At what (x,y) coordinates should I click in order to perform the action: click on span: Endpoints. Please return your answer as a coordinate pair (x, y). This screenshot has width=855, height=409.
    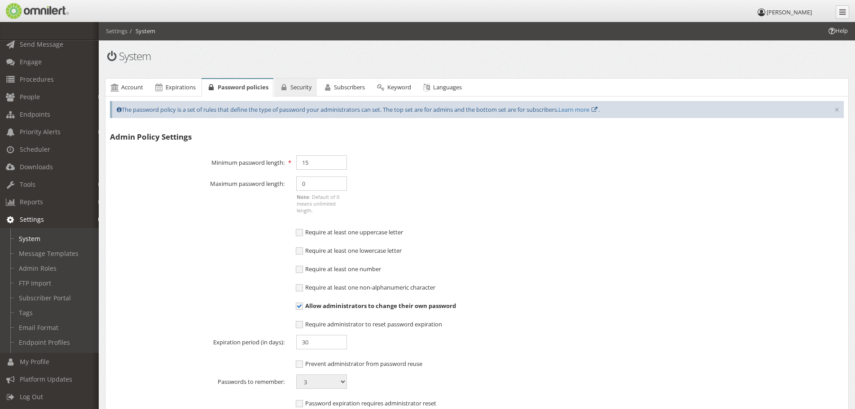
    Looking at the image, I should click on (35, 114).